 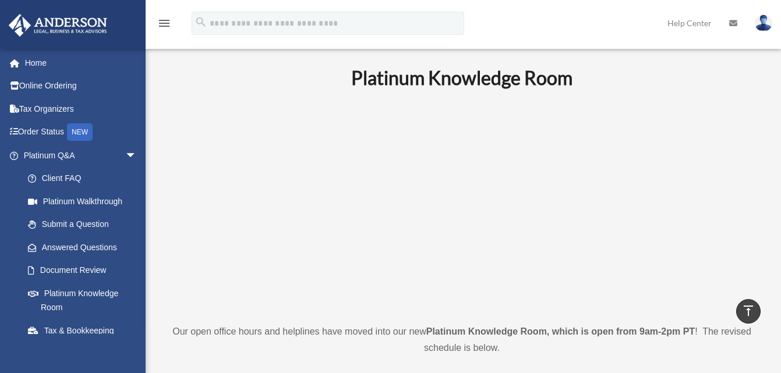 What do you see at coordinates (85, 179) in the screenshot?
I see `a: Client FAQ` at bounding box center [85, 179].